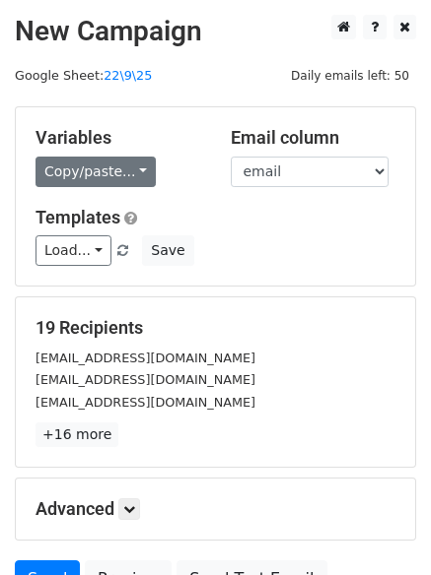 The width and height of the screenshot is (431, 575). What do you see at coordinates (215, 509) in the screenshot?
I see `h5: Advanced` at bounding box center [215, 509].